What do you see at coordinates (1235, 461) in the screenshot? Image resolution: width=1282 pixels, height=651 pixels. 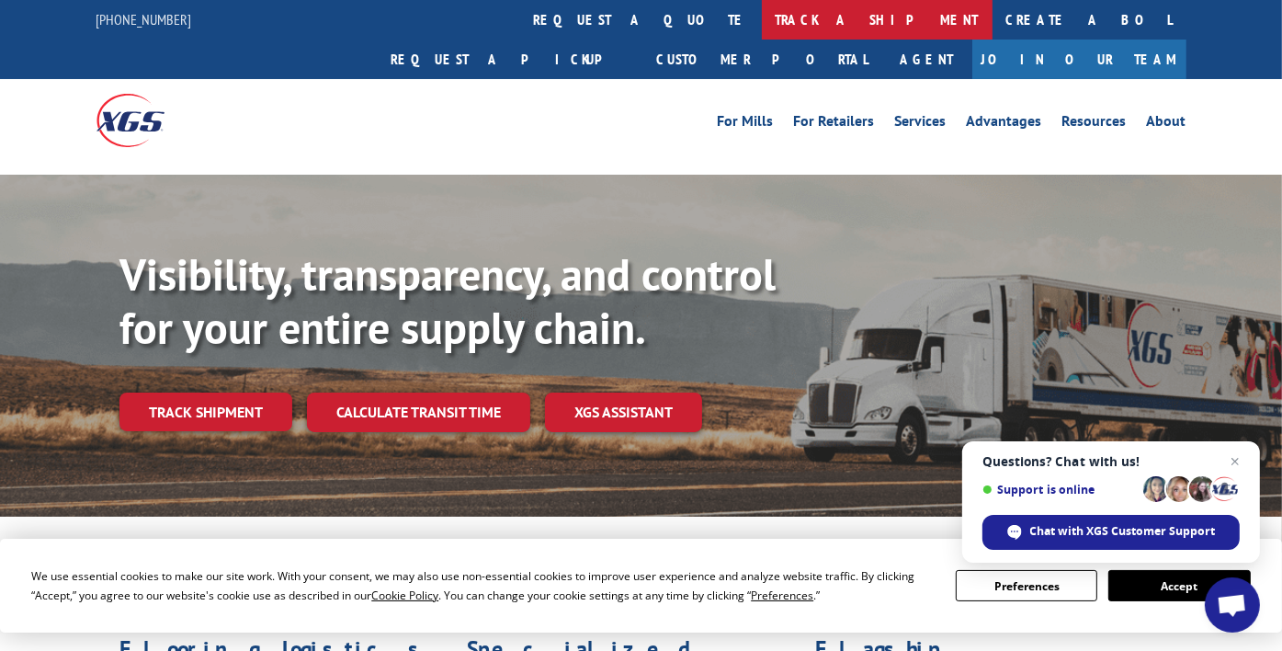 I see `span: Close chat` at bounding box center [1235, 461].